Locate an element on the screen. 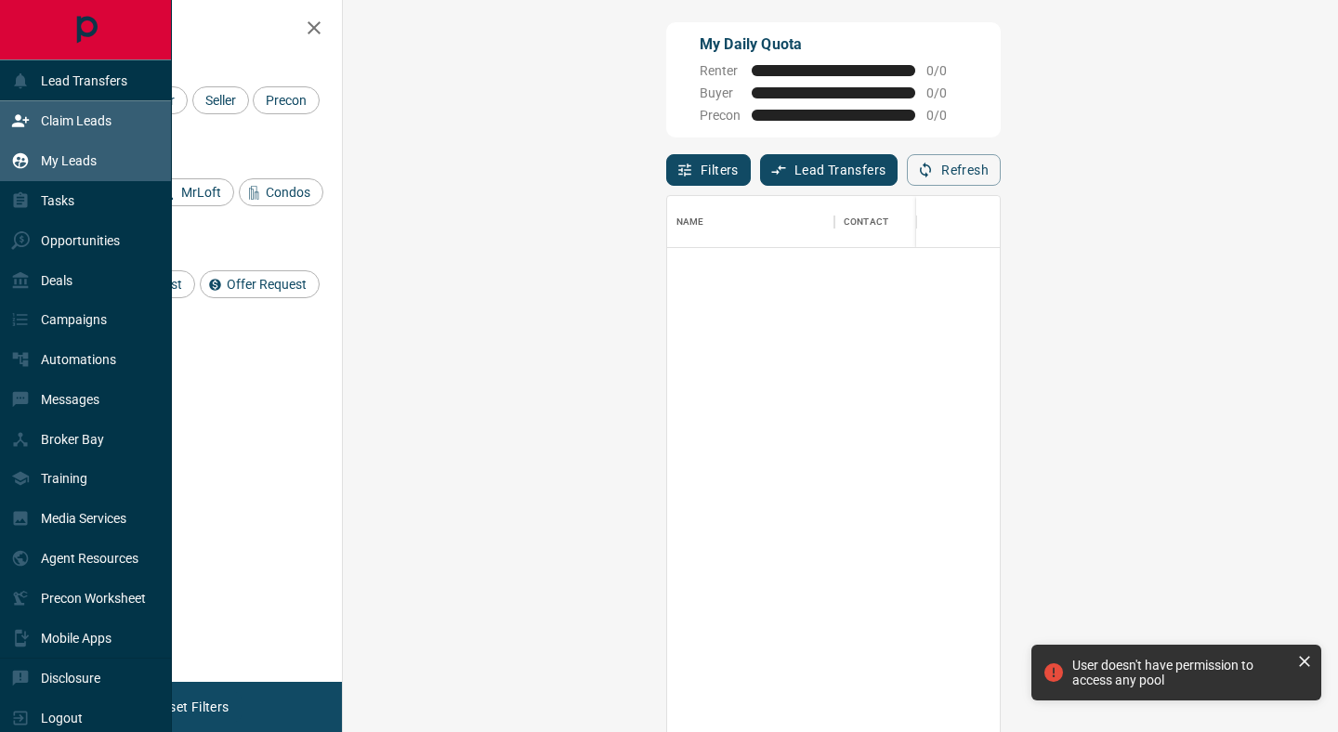  h2: Filters is located at coordinates (191, 30).